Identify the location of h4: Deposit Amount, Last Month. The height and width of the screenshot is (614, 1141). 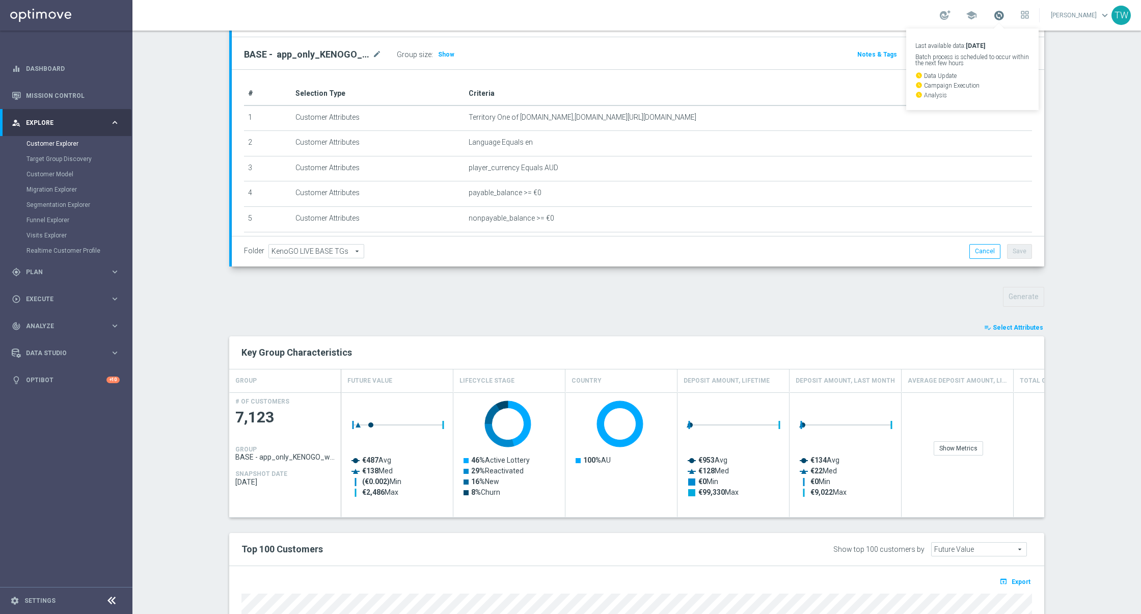
(845, 381).